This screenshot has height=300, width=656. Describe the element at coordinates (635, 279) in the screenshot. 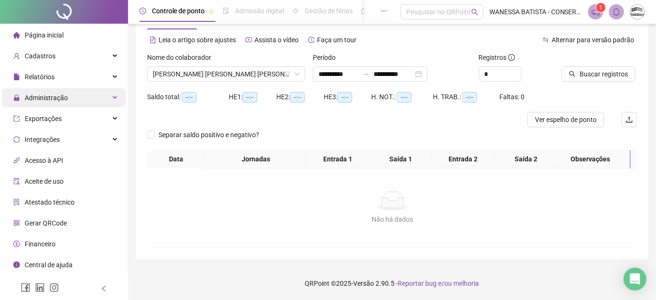

I see `div: Open Intercom Messenger` at that location.